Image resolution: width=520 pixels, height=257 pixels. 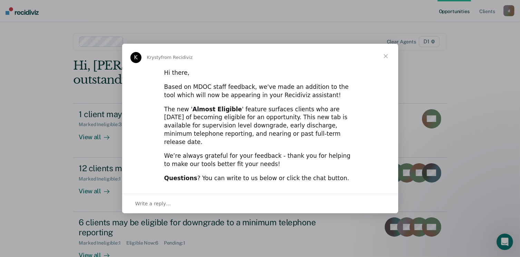 What do you see at coordinates (260, 203) in the screenshot?
I see `div: Open conversation and reply` at bounding box center [260, 203].